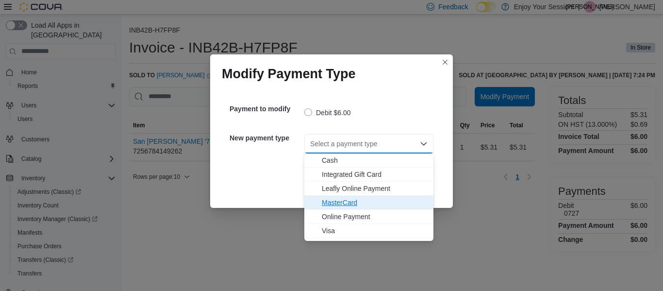 This screenshot has height=291, width=663. Describe the element at coordinates (445, 62) in the screenshot. I see `button: Closes this modal window` at that location.